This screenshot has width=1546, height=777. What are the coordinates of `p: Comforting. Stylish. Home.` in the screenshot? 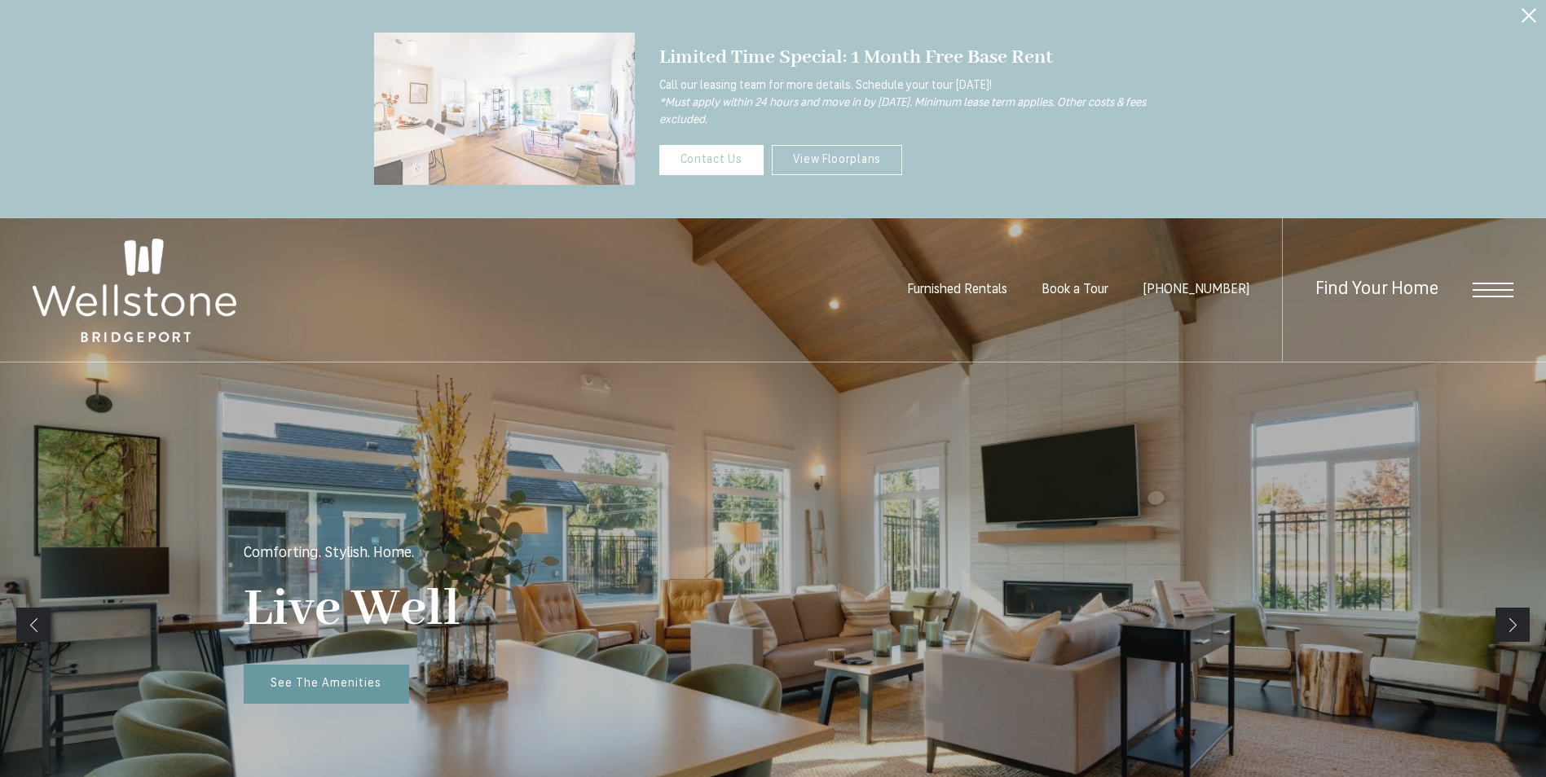 It's located at (328, 554).